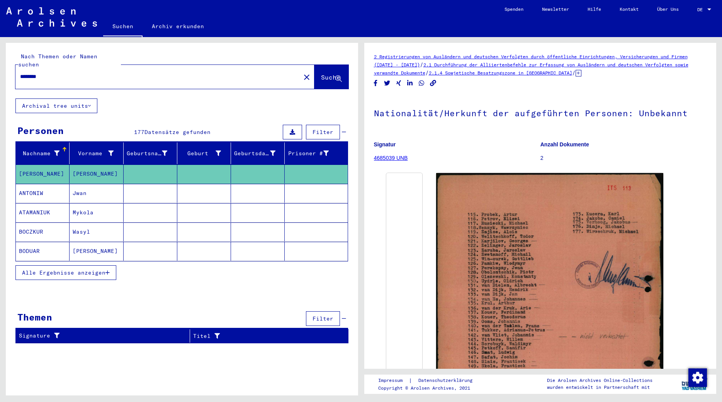  Describe the element at coordinates (258, 153) in the screenshot. I see `mat-header-cell: Geburtsdatum` at that location.